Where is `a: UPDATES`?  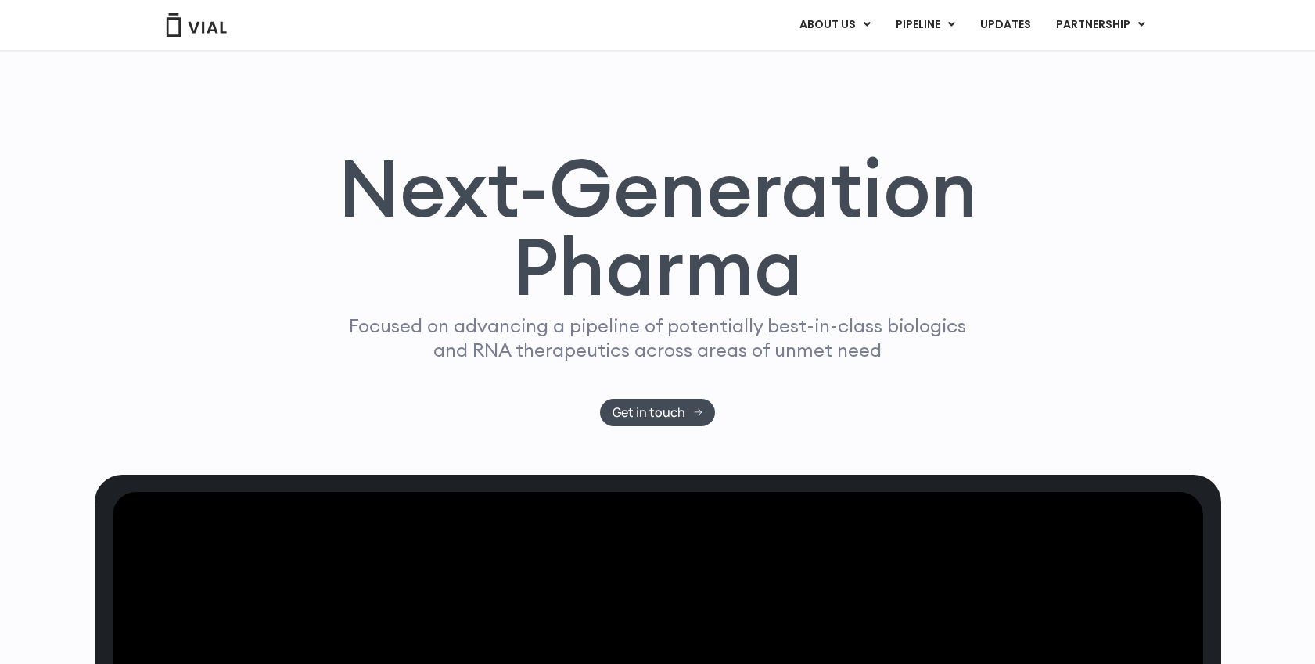
a: UPDATES is located at coordinates (1005, 25).